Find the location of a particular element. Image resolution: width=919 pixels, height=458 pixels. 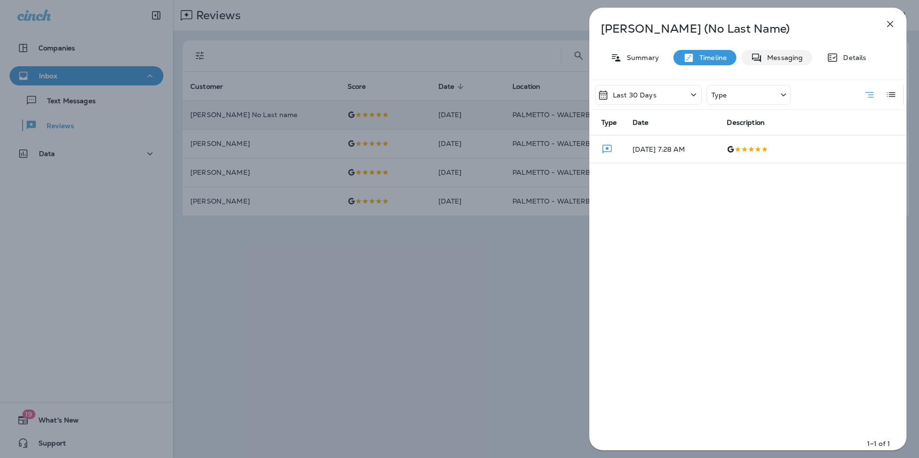

p: Timeline is located at coordinates (710, 58).